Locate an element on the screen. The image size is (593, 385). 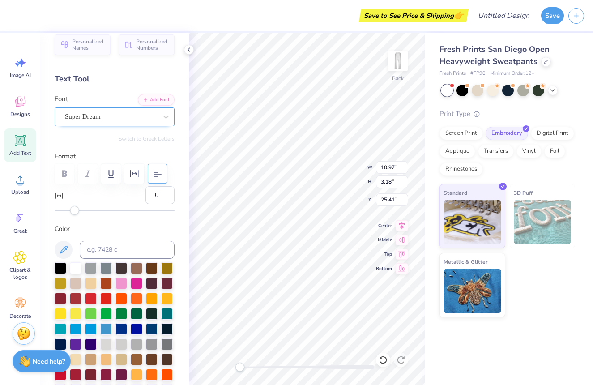
span: Middle is located at coordinates (384, 240).